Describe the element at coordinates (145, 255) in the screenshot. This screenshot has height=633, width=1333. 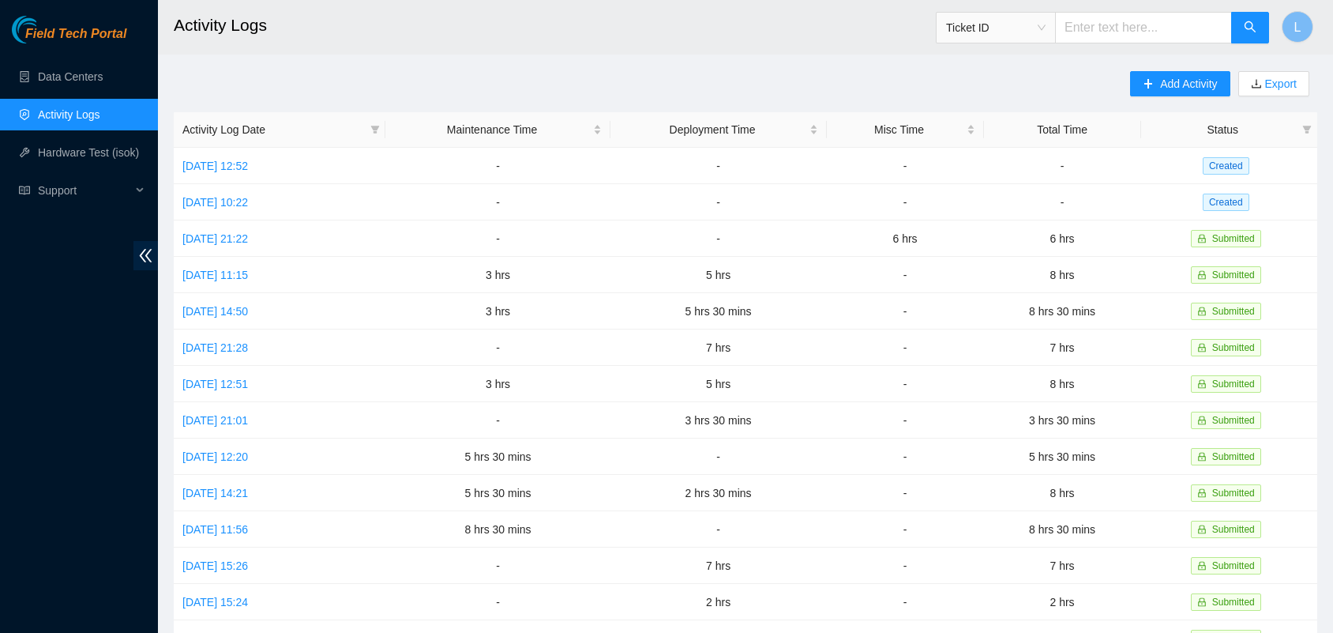
I see `span: double-left` at that location.